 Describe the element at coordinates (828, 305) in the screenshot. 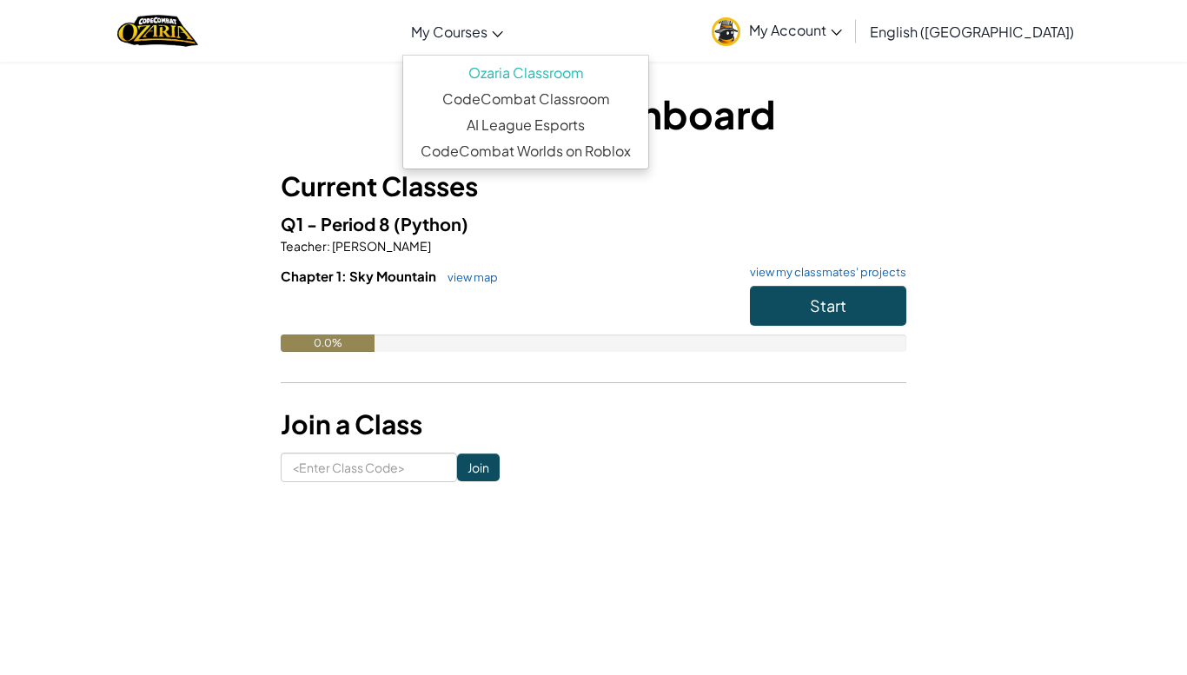

I see `span: Start` at that location.